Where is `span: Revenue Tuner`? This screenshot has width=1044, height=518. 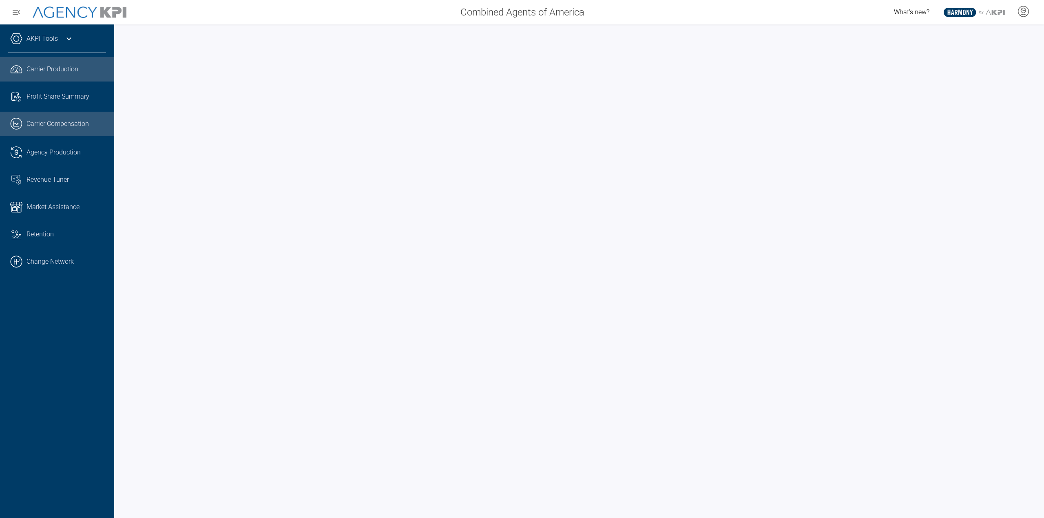
span: Revenue Tuner is located at coordinates (48, 180).